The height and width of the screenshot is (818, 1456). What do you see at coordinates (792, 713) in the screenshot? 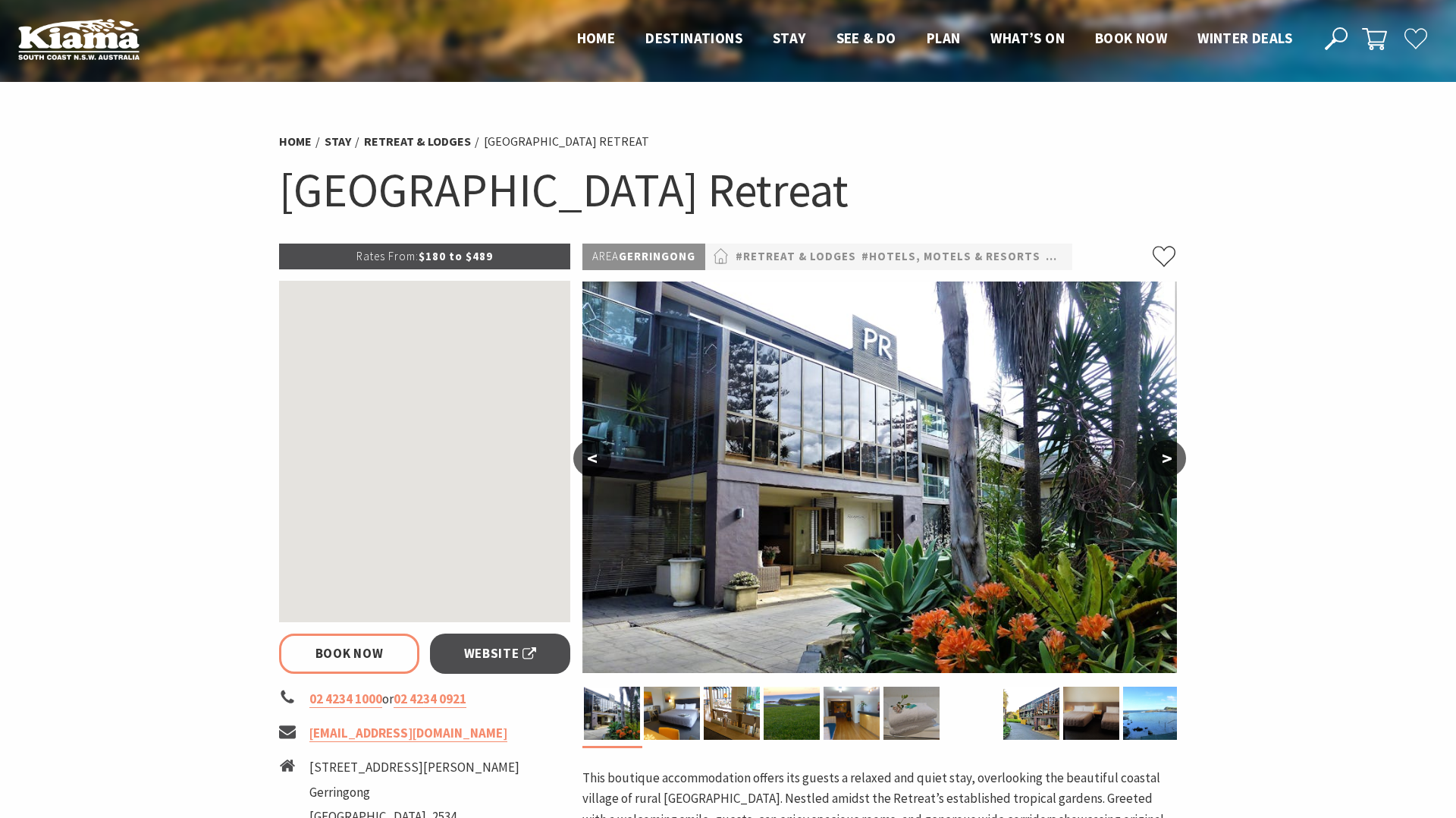
I see `img: The headland` at bounding box center [792, 713].